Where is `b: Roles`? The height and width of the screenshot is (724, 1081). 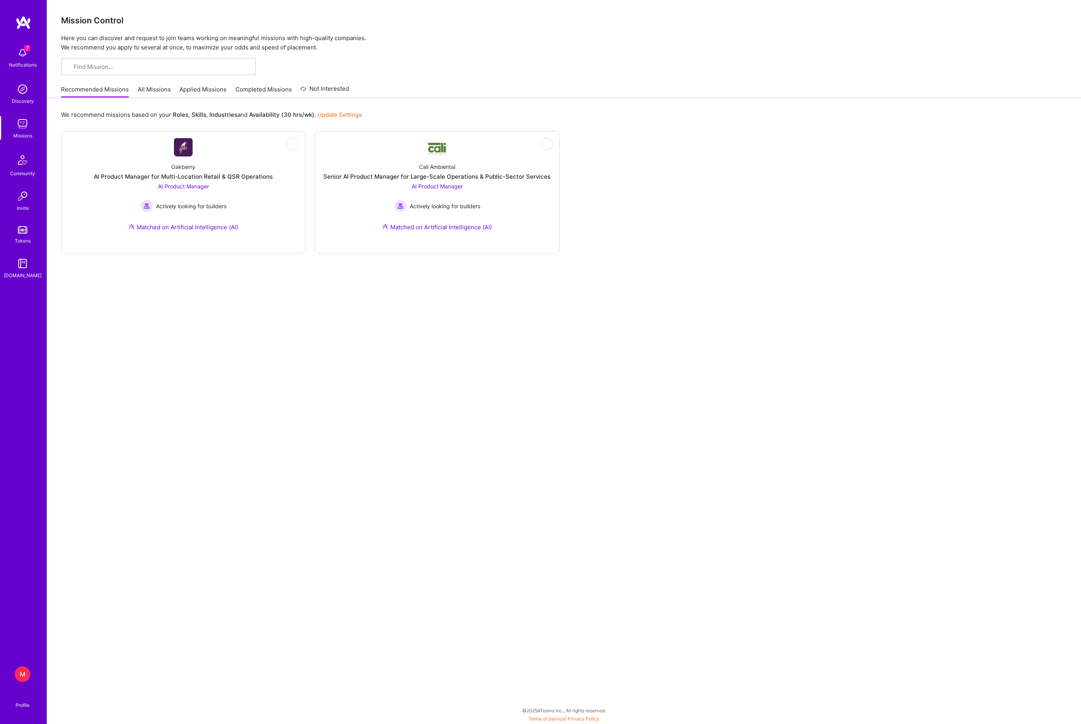 b: Roles is located at coordinates (181, 114).